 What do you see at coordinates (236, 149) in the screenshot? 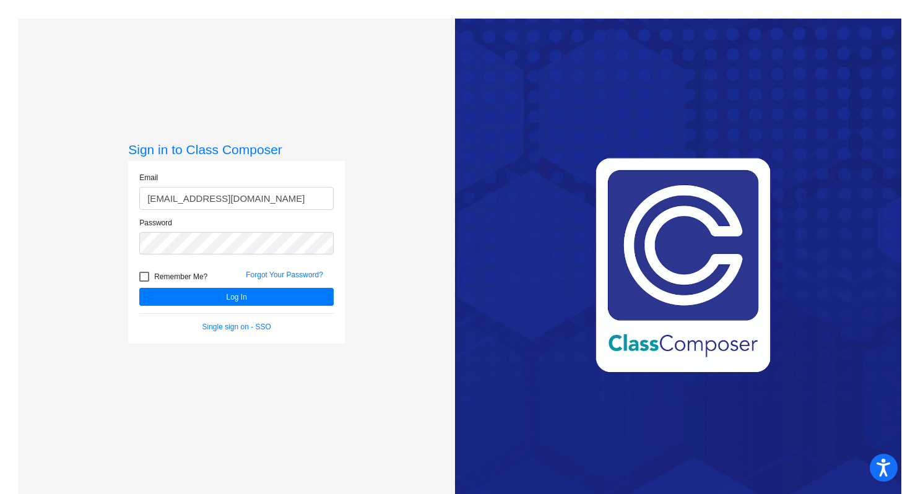
I see `h3: Sign in to Class Composer` at bounding box center [236, 149].